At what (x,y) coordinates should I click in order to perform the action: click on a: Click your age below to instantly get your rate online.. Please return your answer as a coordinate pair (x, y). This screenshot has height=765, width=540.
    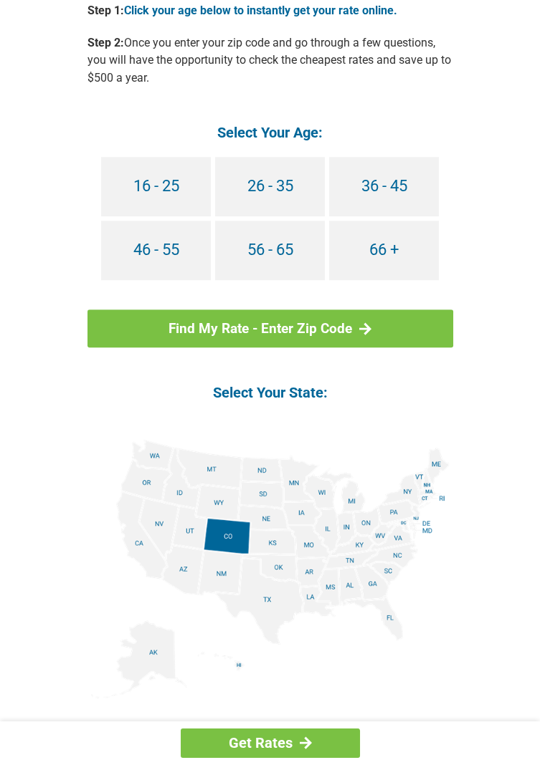
    Looking at the image, I should click on (260, 10).